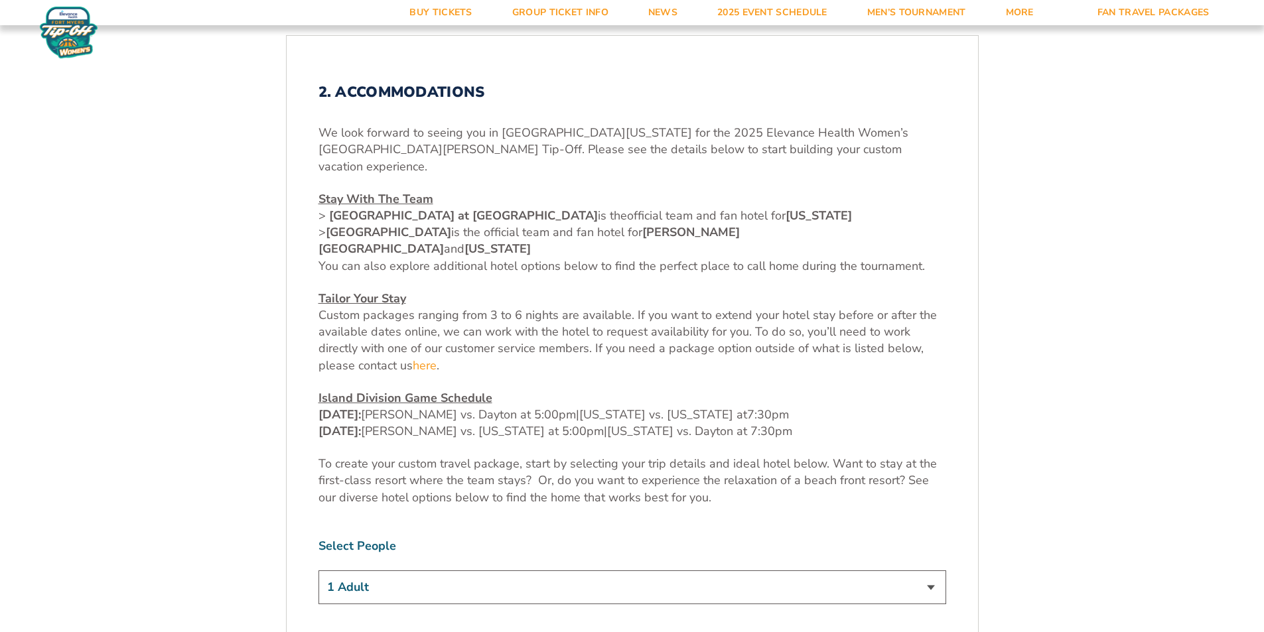 This screenshot has height=632, width=1264. Describe the element at coordinates (632, 481) in the screenshot. I see `p: To create your custom travel package, start by selecting your trip details and ideal hotel below....` at that location.